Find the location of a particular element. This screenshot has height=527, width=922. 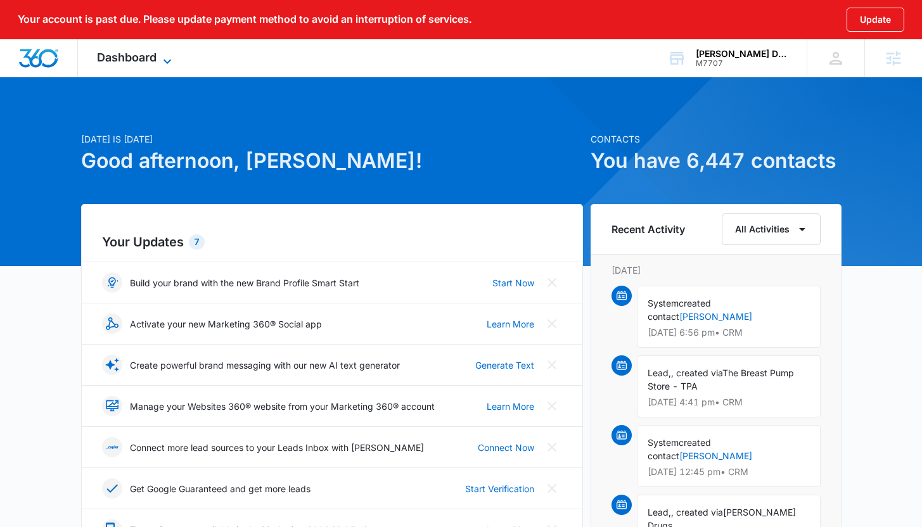

p: Build your brand with the new Brand Profile Smart Start is located at coordinates (245, 283).